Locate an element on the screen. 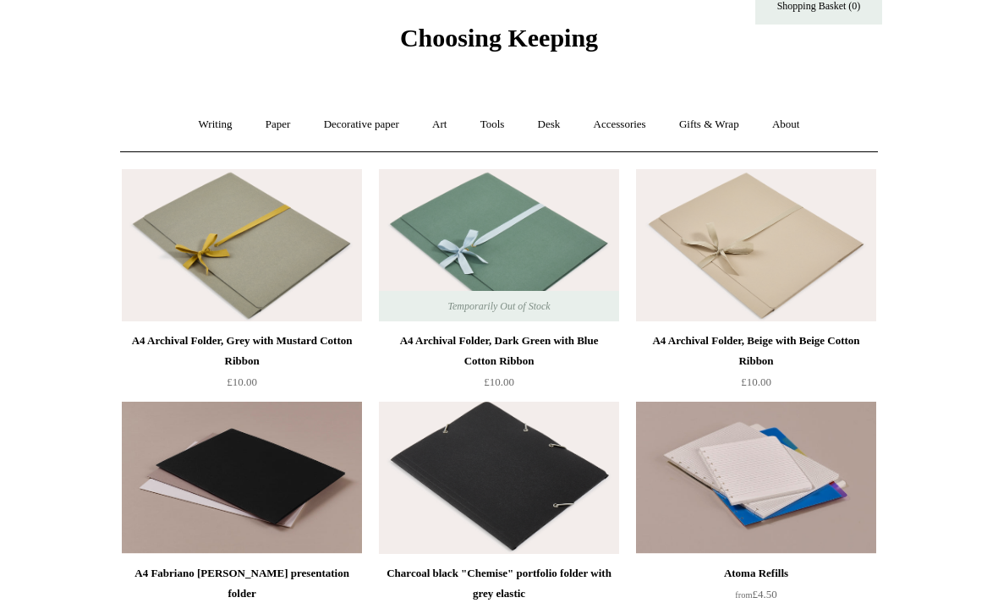 The image size is (998, 603). a: A4 Archival Folder, Grey with Mustard Cotton Ribbon A4 Archival Folder, Grey with Mustard Cotton ... is located at coordinates (242, 245).